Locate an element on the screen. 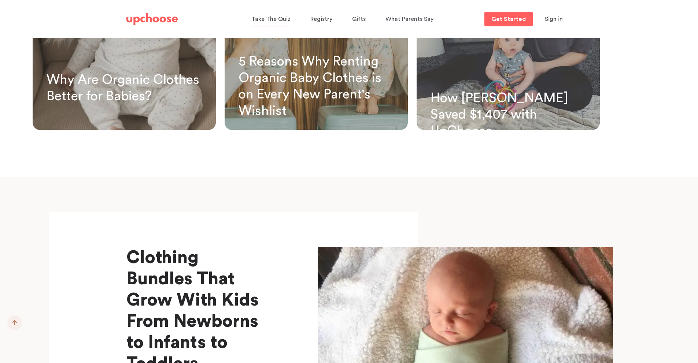 Image resolution: width=698 pixels, height=363 pixels. span: Take The Quiz is located at coordinates (271, 19).